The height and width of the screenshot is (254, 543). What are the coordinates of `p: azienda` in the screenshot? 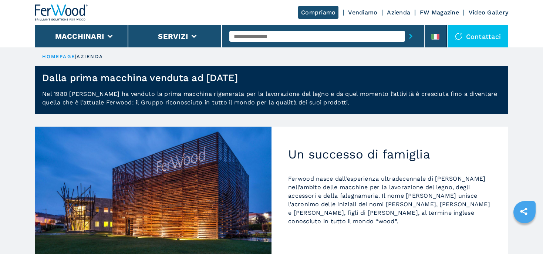 It's located at (90, 57).